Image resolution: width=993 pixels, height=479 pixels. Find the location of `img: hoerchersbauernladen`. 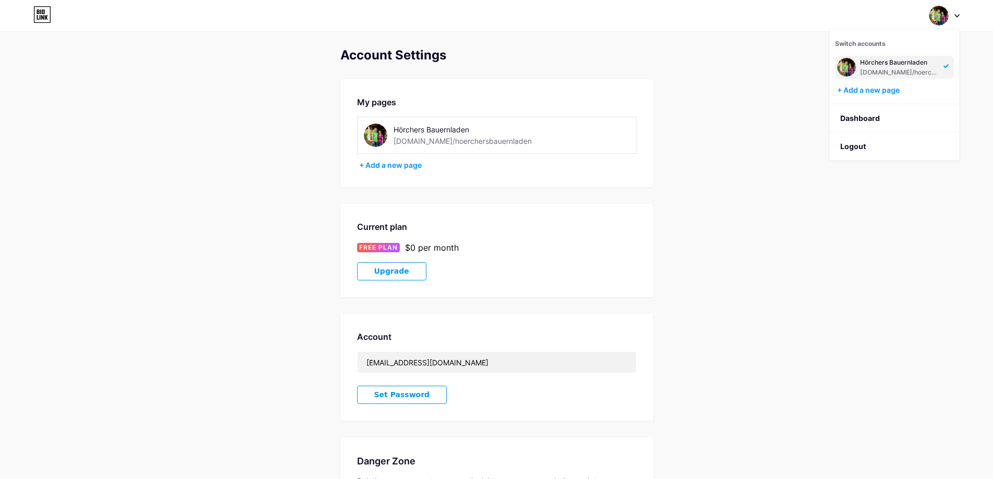

img: hoerchersbauernladen is located at coordinates (375, 135).